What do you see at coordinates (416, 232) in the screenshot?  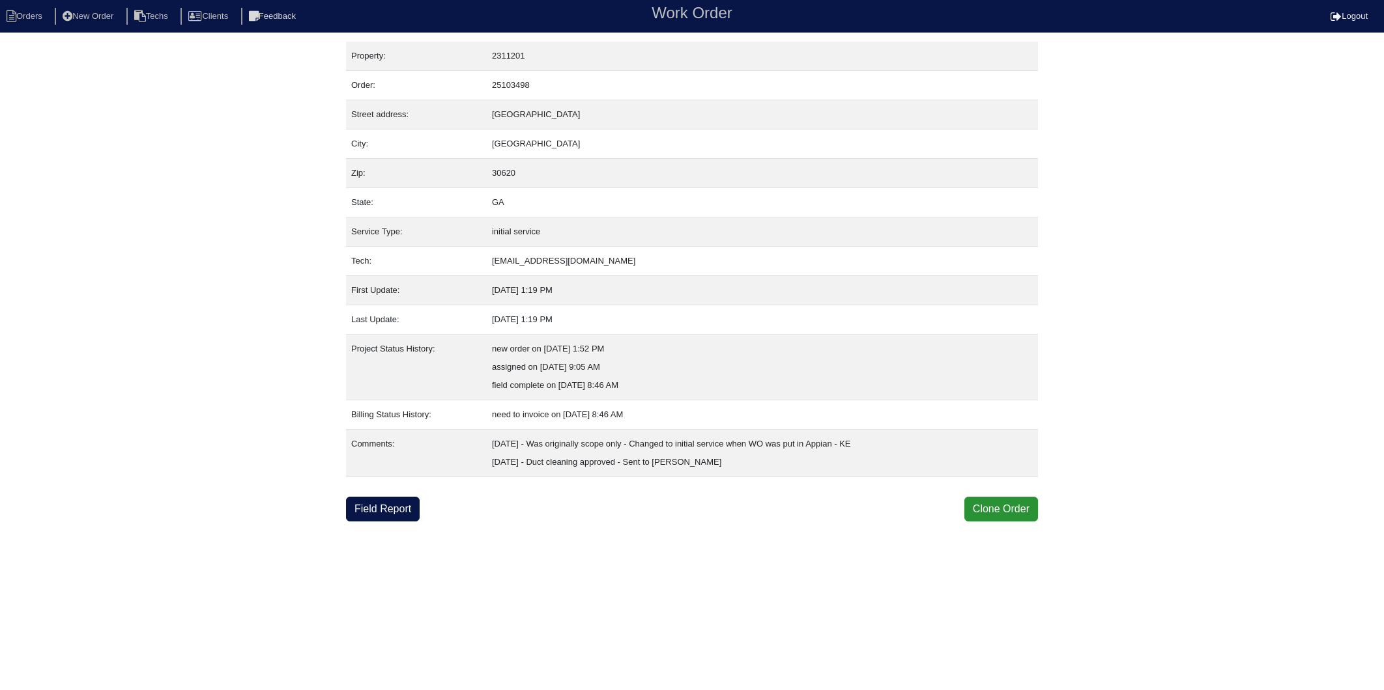 I see `td: Service Type:` at bounding box center [416, 232].